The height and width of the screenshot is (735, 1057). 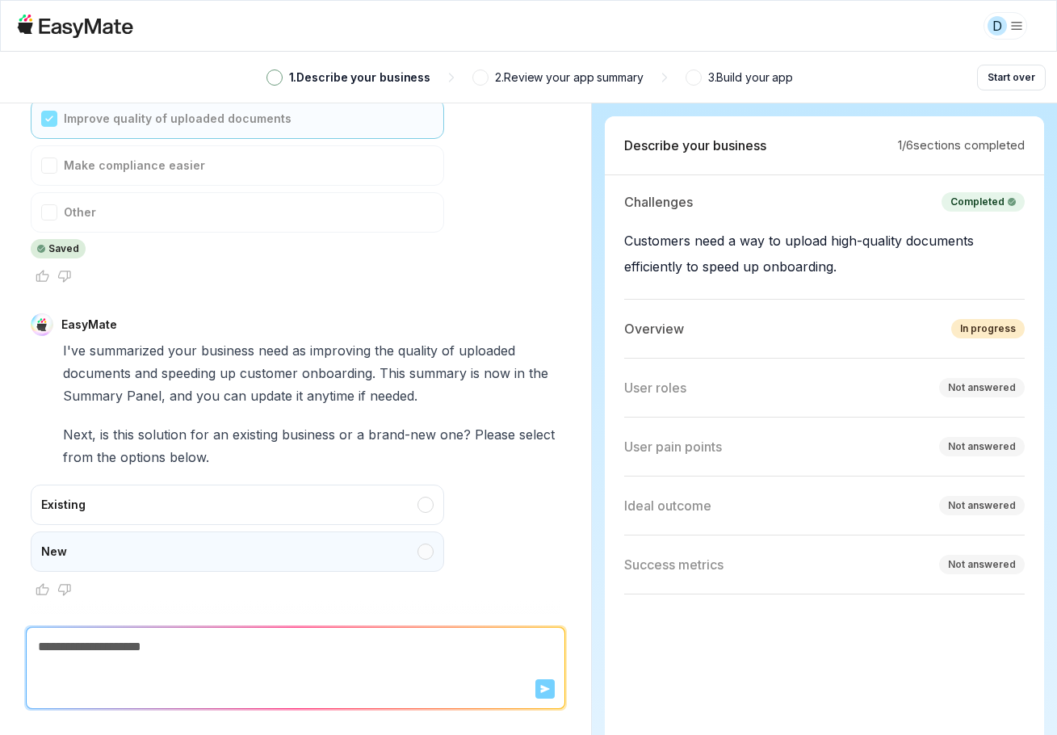 I want to click on span: brand-new, so click(x=402, y=435).